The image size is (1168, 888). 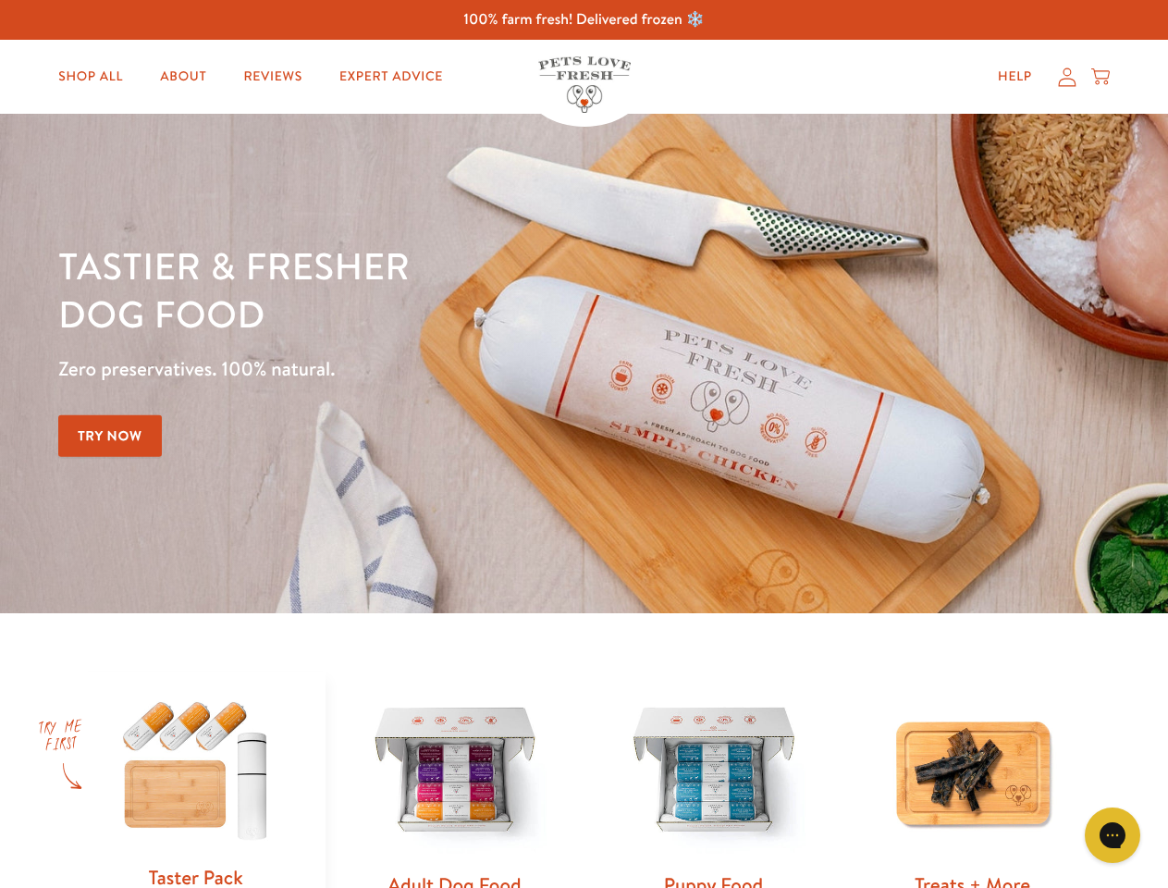 What do you see at coordinates (584, 84) in the screenshot?
I see `img: Pets Love Fresh` at bounding box center [584, 84].